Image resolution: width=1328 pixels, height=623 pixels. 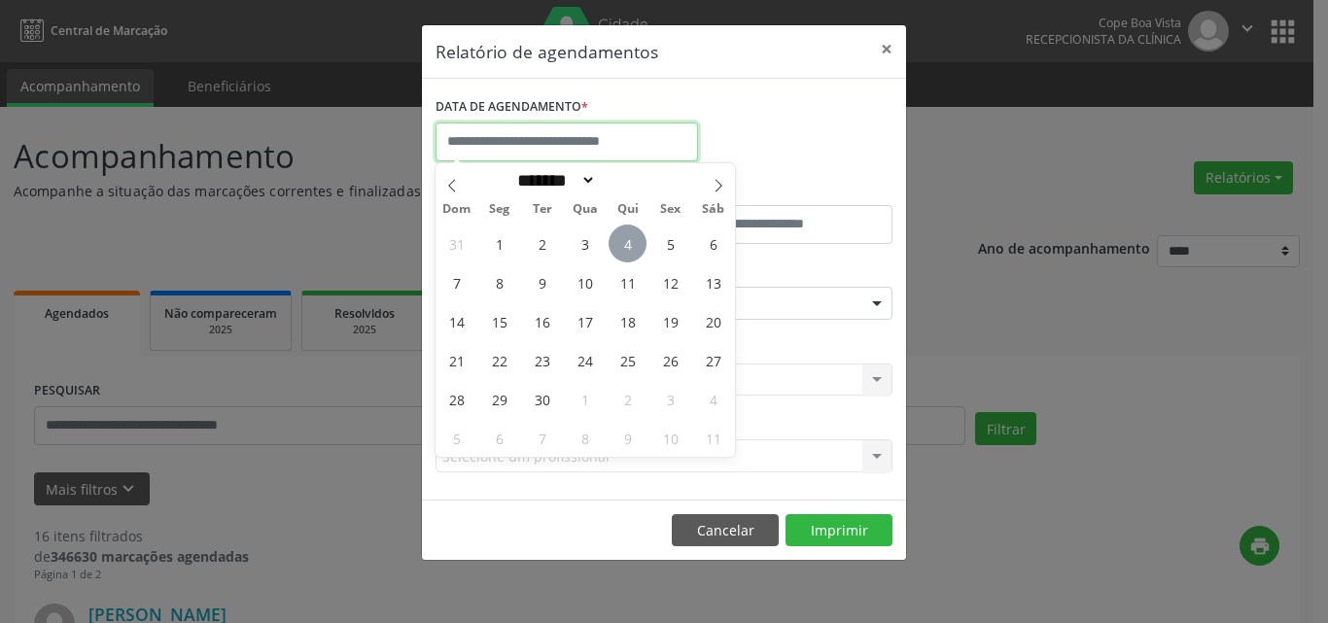 What do you see at coordinates (542, 321) in the screenshot?
I see `span: Setembro 16, 2025` at bounding box center [542, 321].